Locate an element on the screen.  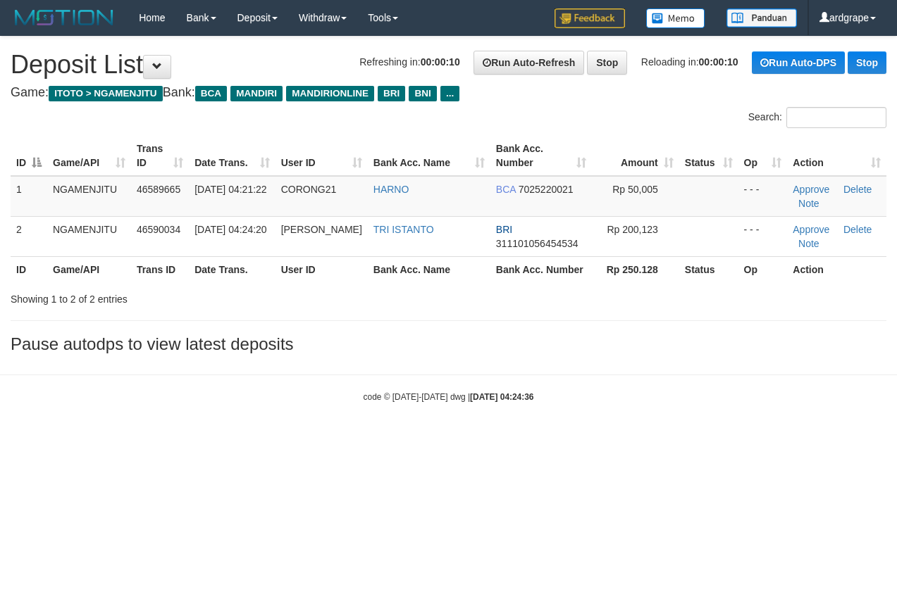
h3: Pause autodps to view latest deposits is located at coordinates (448, 344).